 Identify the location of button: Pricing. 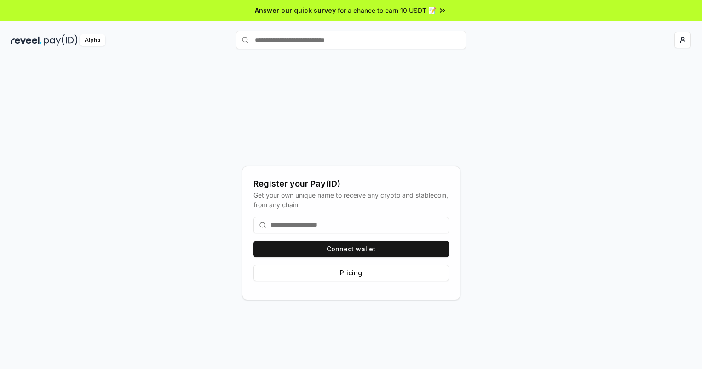
(351, 273).